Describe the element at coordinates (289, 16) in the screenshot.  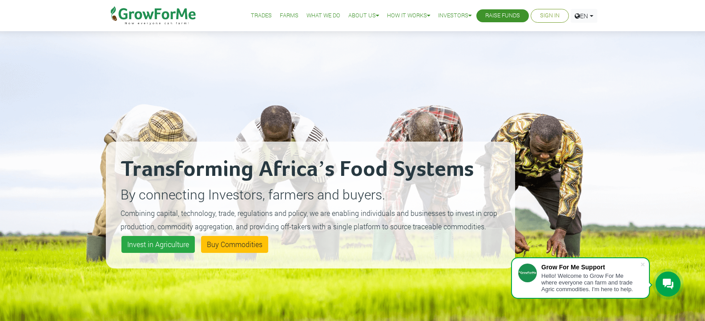
I see `a: Farms` at that location.